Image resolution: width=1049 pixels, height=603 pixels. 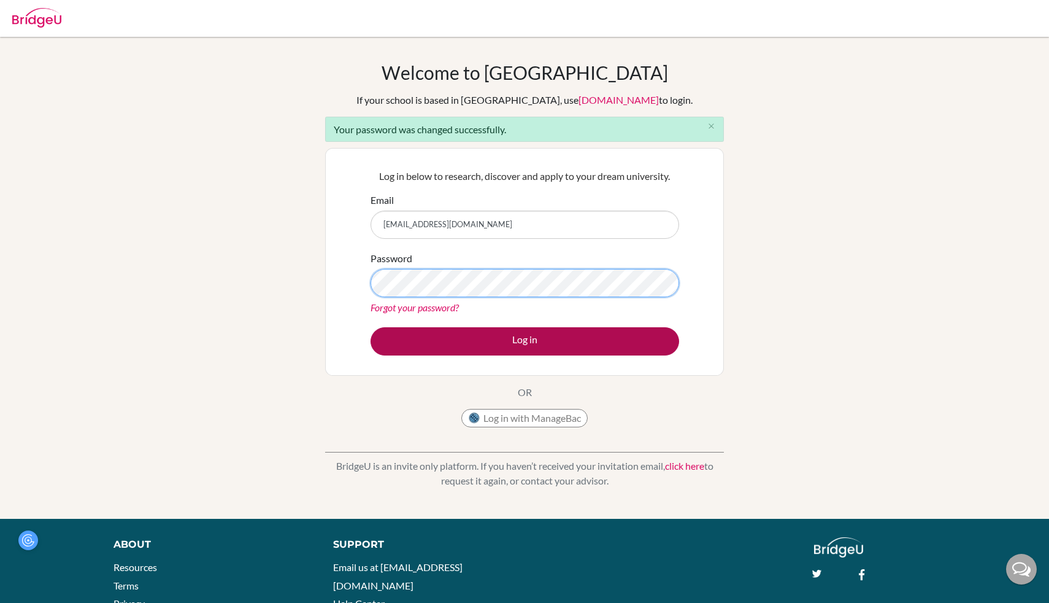 What do you see at coordinates (525, 176) in the screenshot?
I see `p: Log in below to research, discover and apply to your dream university.` at bounding box center [525, 176].